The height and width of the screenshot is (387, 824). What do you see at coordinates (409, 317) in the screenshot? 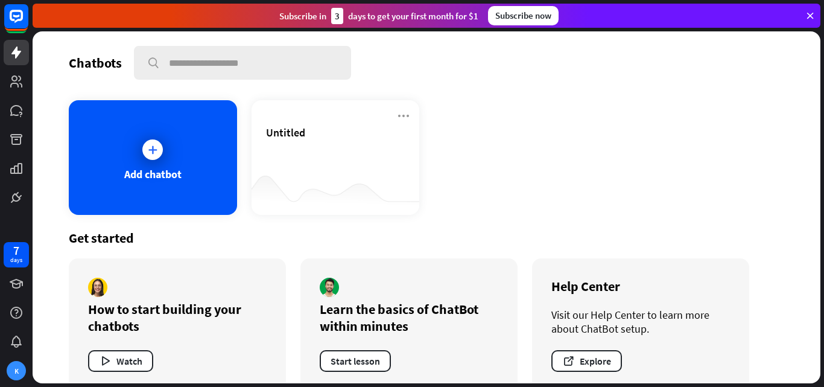
I see `div: Learn the basics of ChatBot within minutes` at bounding box center [409, 317].